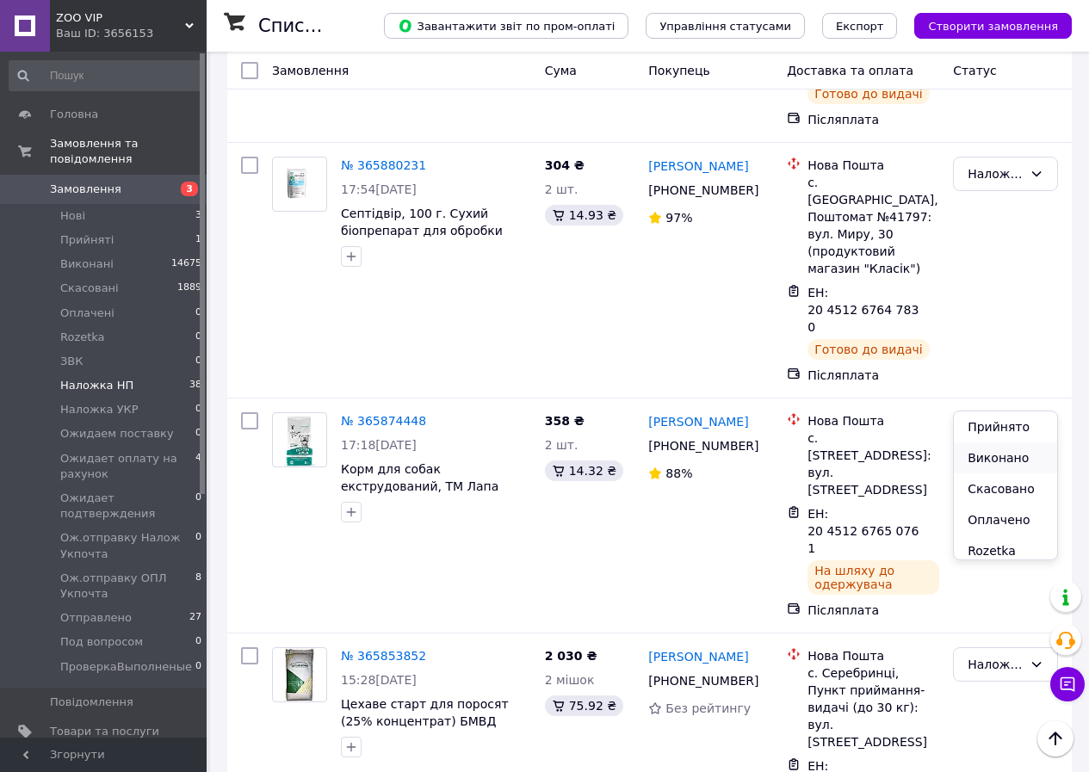 The image size is (1089, 772). I want to click on div: На шляху до одержувача, so click(873, 578).